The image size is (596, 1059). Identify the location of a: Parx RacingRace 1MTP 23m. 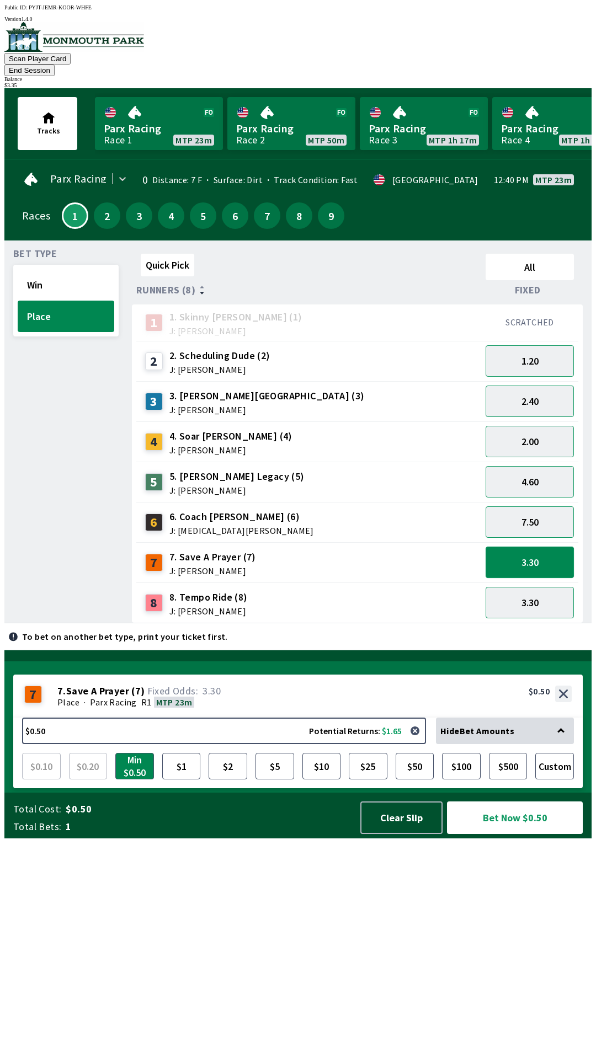
(159, 124).